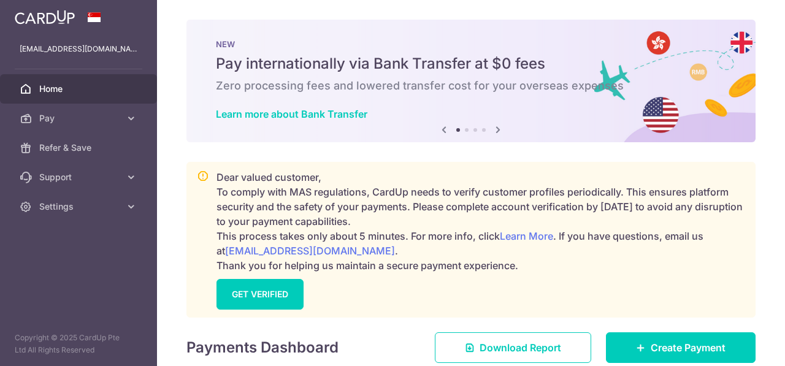  I want to click on span: Home, so click(80, 89).